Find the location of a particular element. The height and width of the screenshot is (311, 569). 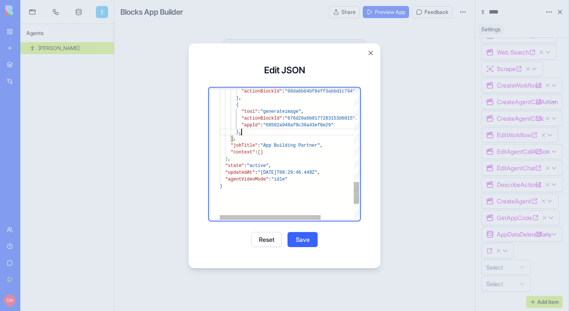

span: "generateimage" is located at coordinates (281, 112).